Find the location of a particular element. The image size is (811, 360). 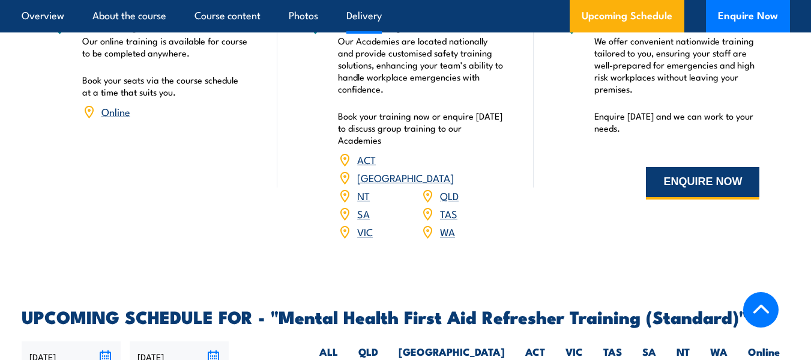

a: SA is located at coordinates (363, 213).